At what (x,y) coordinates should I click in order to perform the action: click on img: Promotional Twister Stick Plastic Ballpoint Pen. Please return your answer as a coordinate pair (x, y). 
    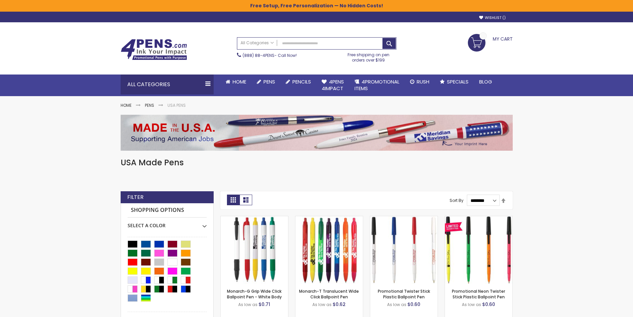
    Looking at the image, I should click on (404, 250).